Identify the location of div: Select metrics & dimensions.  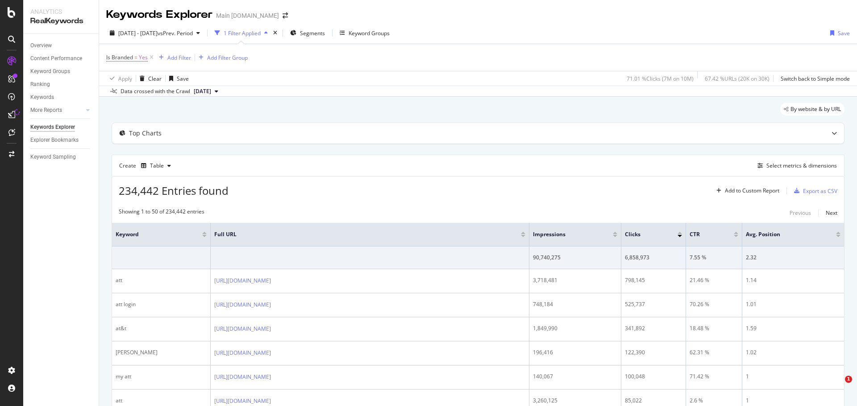
(801, 166).